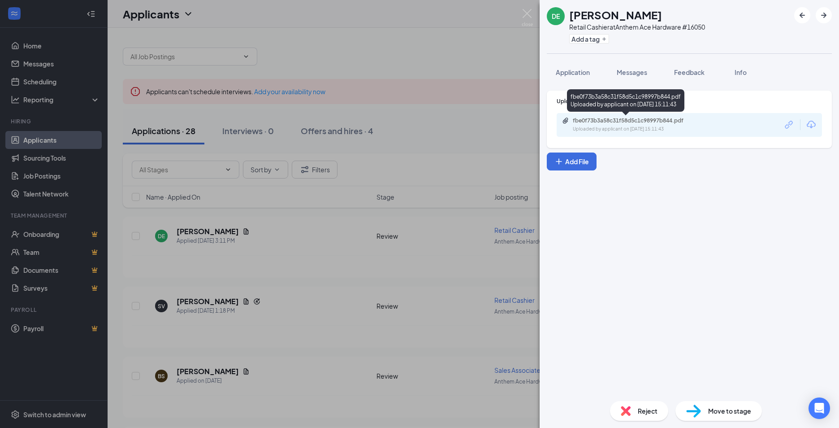 This screenshot has width=839, height=428. Describe the element at coordinates (637, 27) in the screenshot. I see `div: Retail Cashier at Anthem Ace Hardware #16050` at that location.